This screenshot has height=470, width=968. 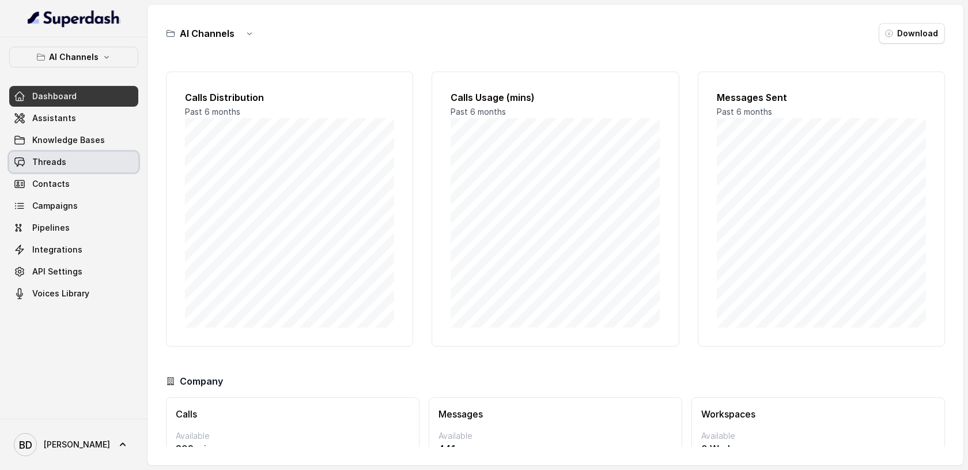 I want to click on a: Assistants, so click(x=74, y=118).